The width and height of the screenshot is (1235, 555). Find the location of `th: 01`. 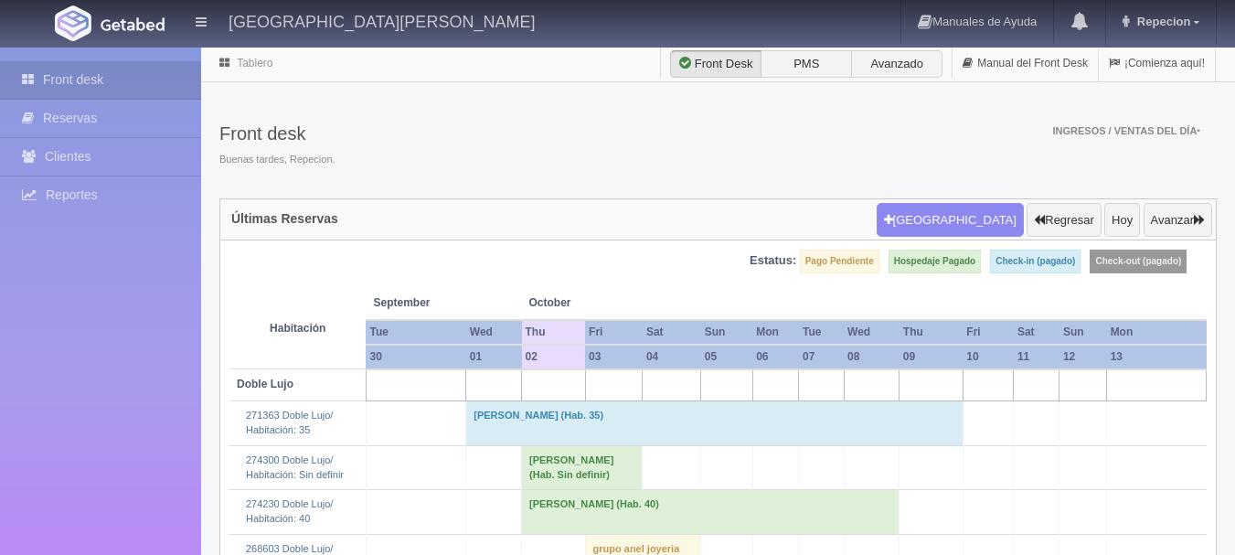

th: 01 is located at coordinates (494, 357).